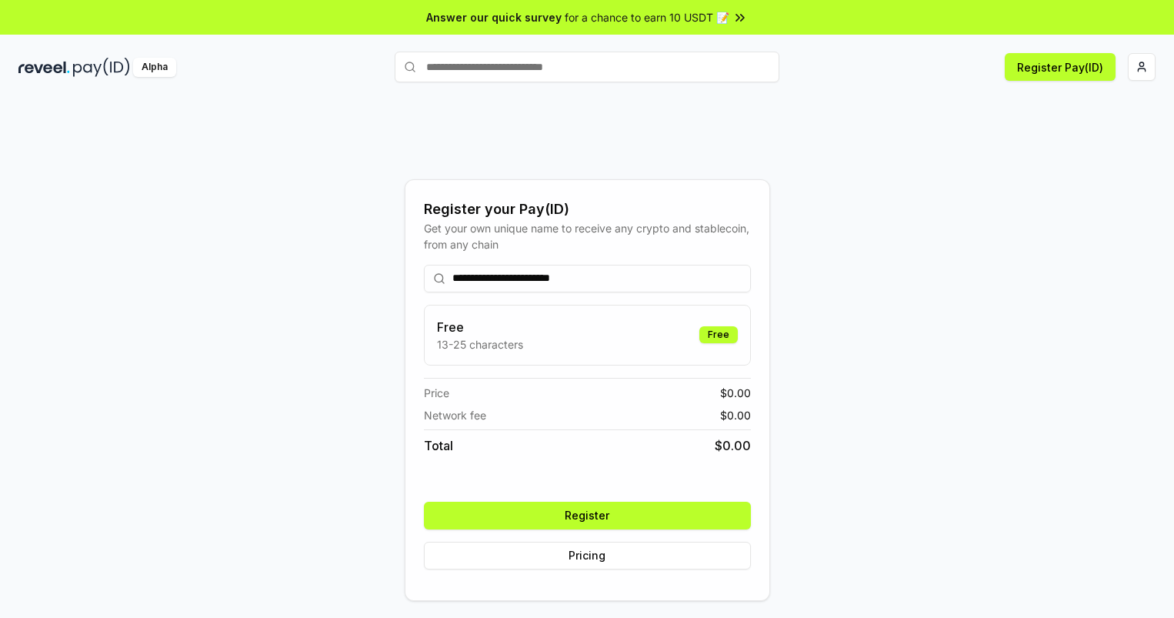  Describe the element at coordinates (438, 445) in the screenshot. I see `span: Total` at that location.